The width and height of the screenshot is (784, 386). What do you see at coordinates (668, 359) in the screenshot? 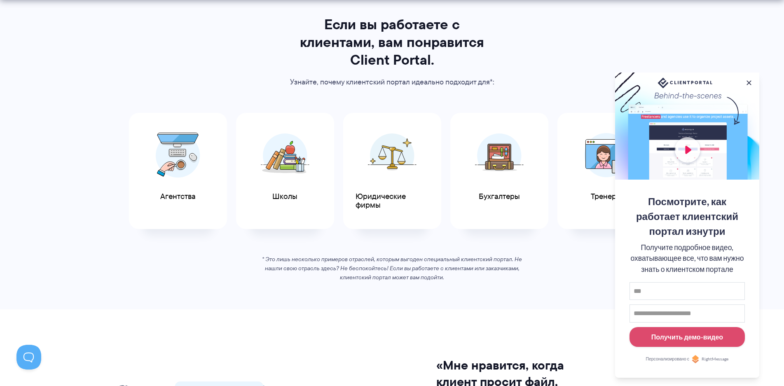
I see `font: Персонализировано с` at bounding box center [668, 359].